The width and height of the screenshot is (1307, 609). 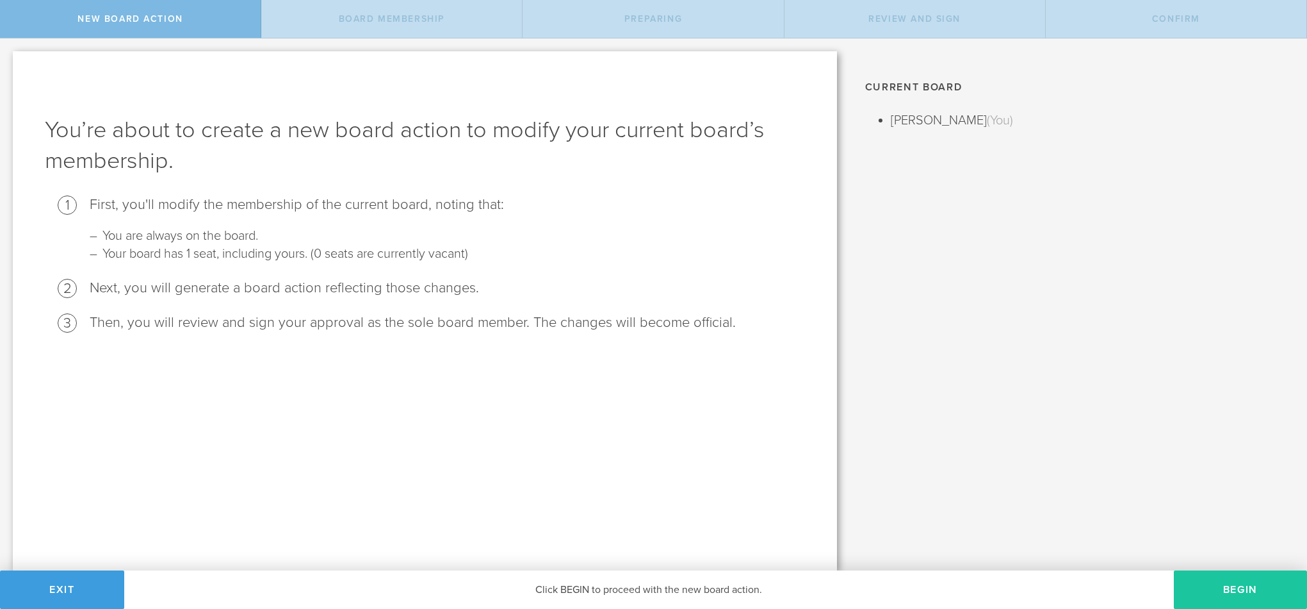 I want to click on h1: Current Board, so click(x=1077, y=87).